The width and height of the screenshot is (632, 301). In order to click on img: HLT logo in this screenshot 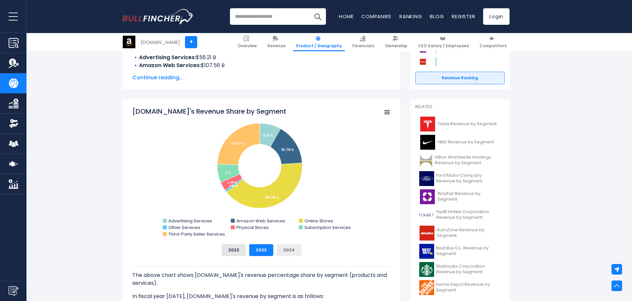, I will do `click(426, 160)`.